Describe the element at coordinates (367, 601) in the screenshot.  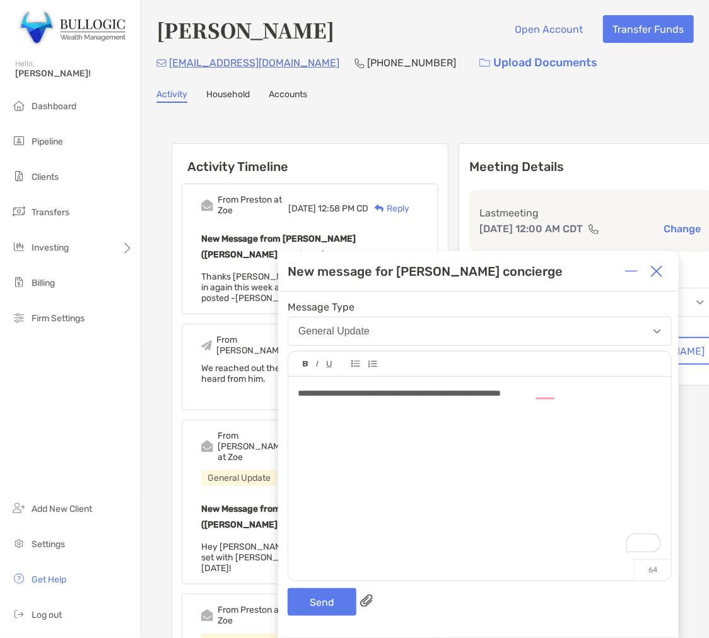
I see `img: paperclip attachments` at that location.